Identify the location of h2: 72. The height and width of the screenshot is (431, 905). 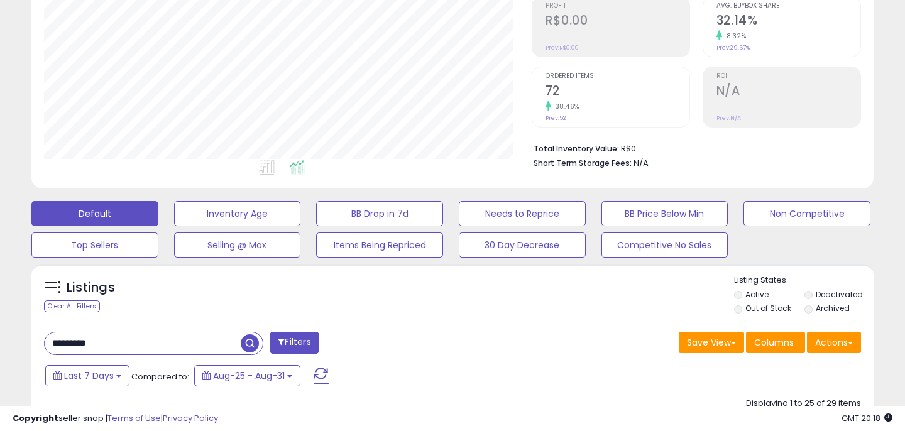
(617, 92).